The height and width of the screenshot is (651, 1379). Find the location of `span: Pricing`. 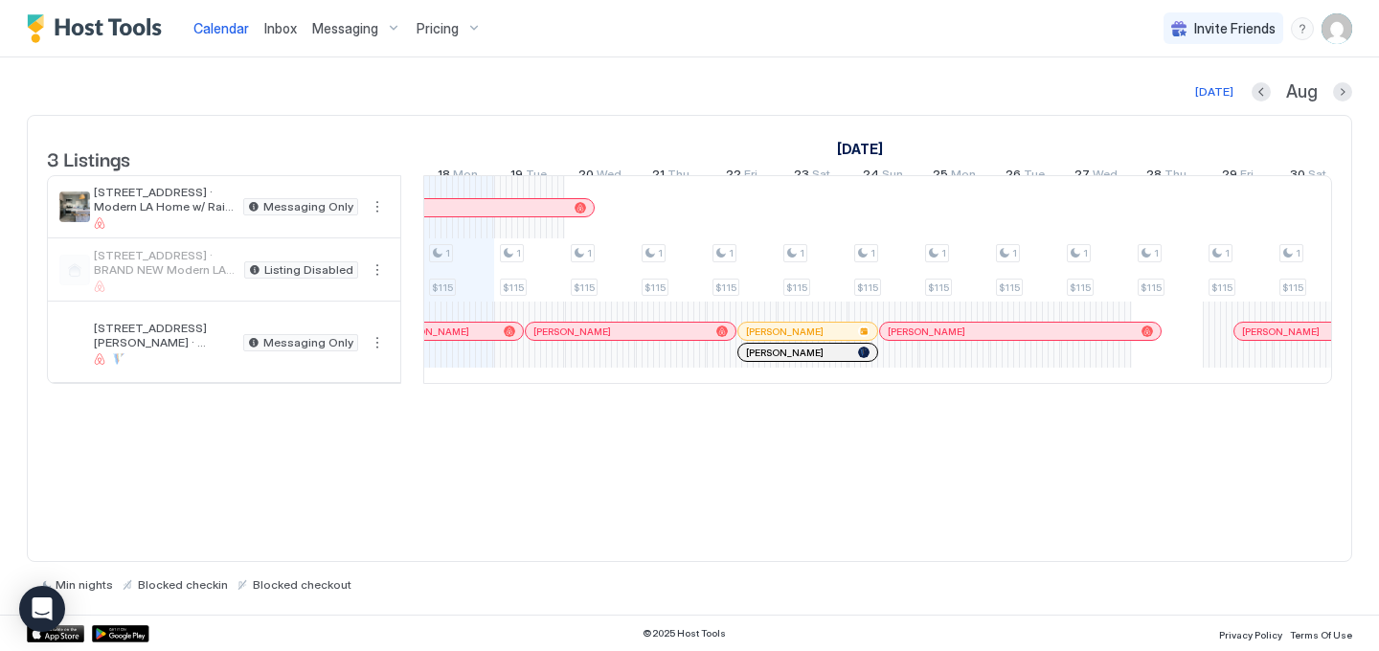

span: Pricing is located at coordinates (438, 29).